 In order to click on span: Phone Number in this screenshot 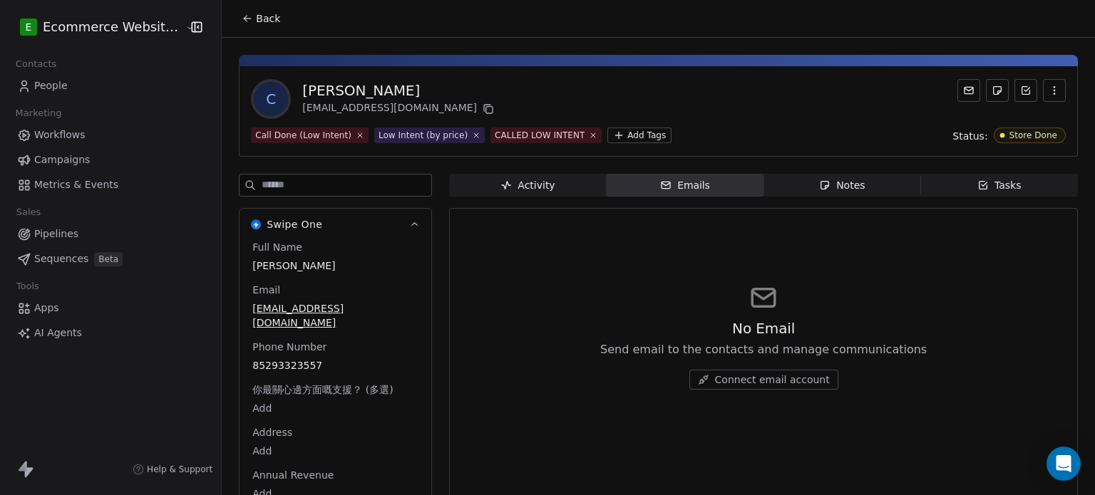, I will do `click(289, 347)`.